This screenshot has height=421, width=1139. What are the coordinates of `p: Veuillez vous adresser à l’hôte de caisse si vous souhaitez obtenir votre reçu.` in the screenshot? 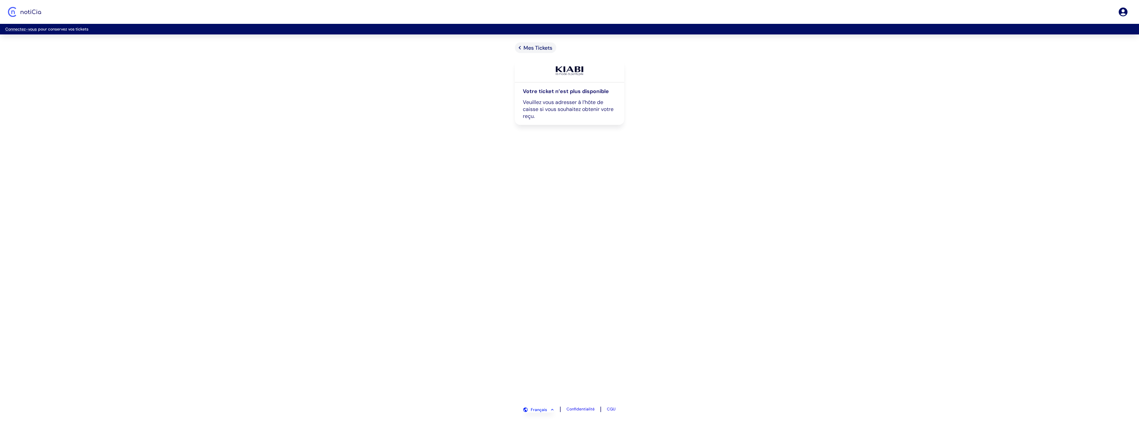 It's located at (570, 109).